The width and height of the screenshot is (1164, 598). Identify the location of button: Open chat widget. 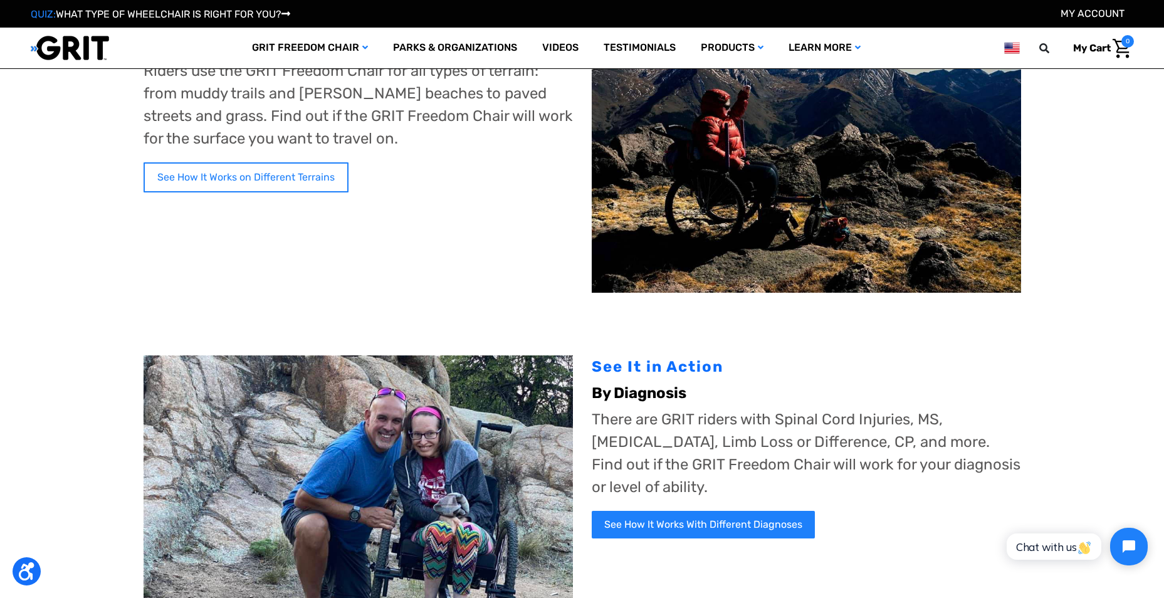
(136, 29).